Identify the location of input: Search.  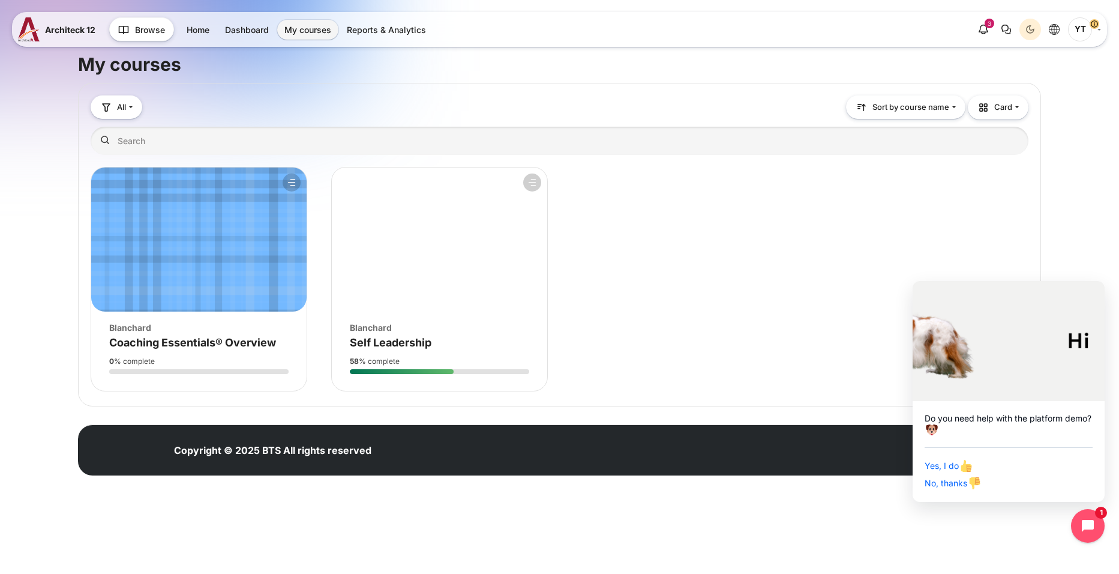
(559, 140).